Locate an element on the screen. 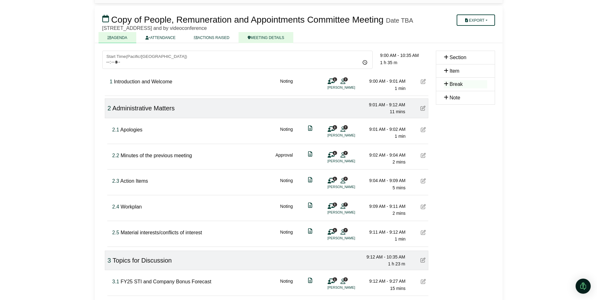 The image size is (597, 300). div: Approval is located at coordinates (284, 159).